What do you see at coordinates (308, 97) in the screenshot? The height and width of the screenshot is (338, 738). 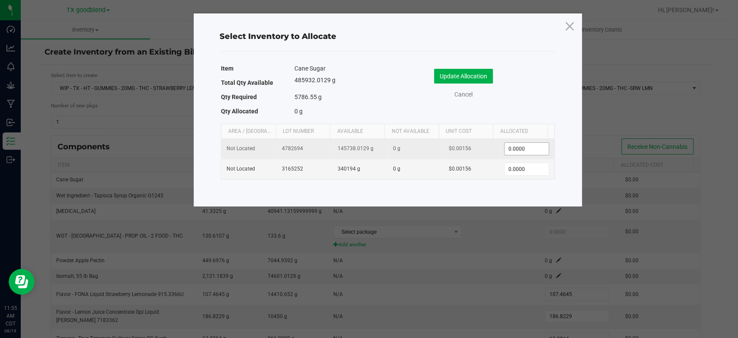 I see `span: 5786.55 g` at bounding box center [308, 97].